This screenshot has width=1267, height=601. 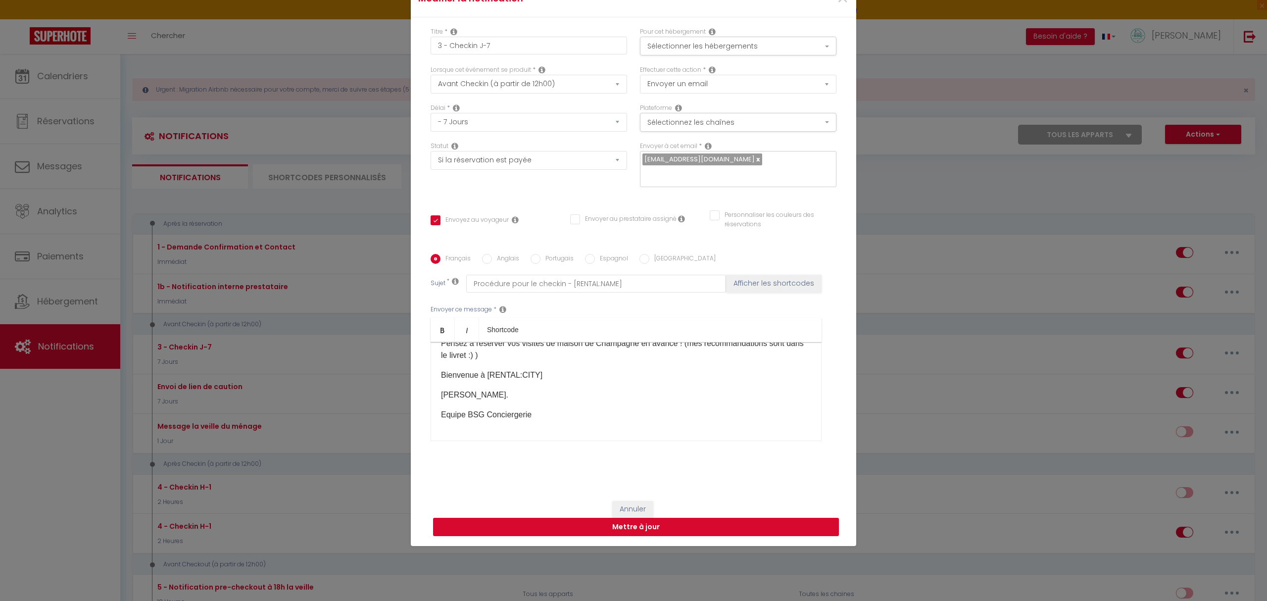 I want to click on label: Délai, so click(x=438, y=108).